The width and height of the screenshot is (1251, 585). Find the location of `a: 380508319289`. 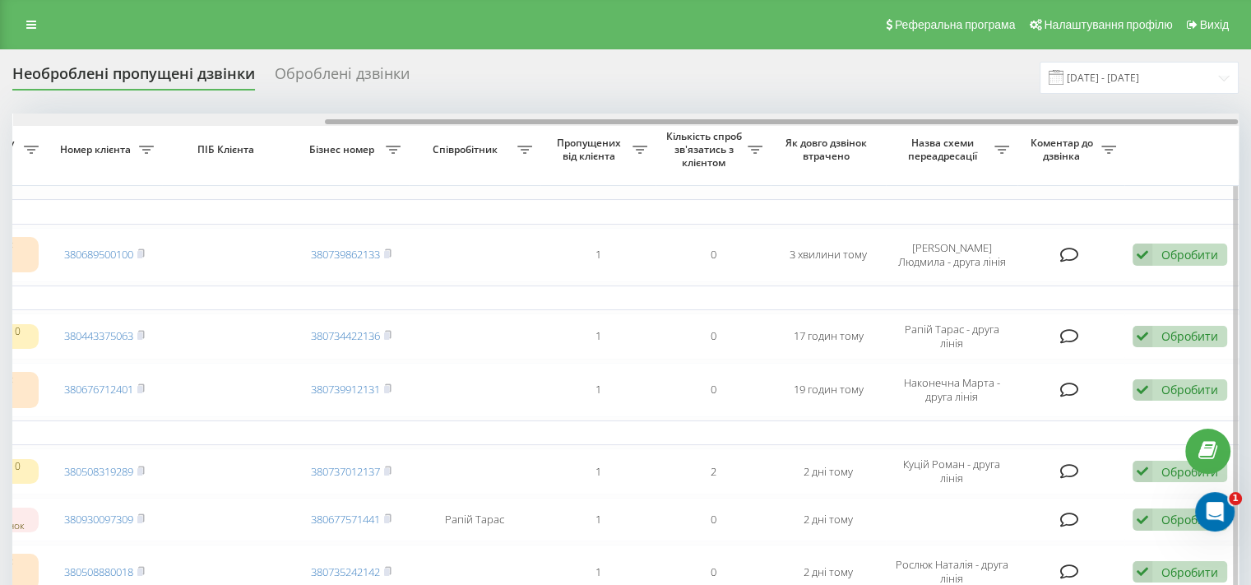

a: 380508319289 is located at coordinates (99, 471).